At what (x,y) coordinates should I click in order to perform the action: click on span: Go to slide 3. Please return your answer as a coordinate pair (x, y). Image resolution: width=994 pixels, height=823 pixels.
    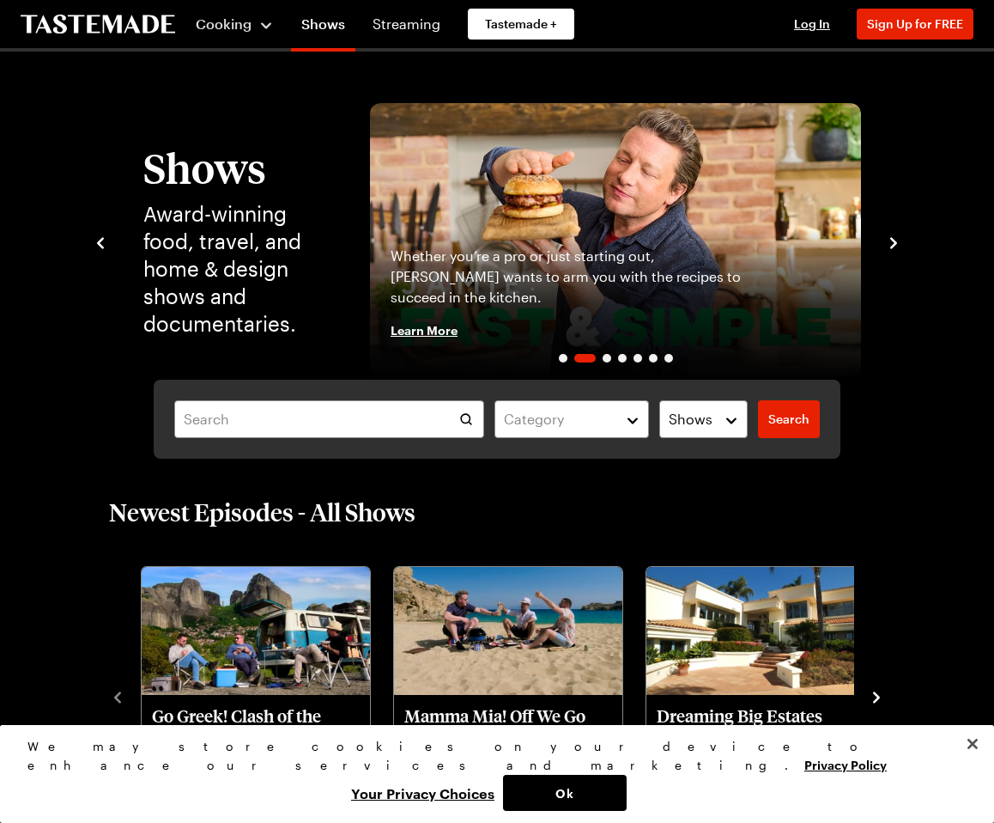
    Looking at the image, I should click on (607, 358).